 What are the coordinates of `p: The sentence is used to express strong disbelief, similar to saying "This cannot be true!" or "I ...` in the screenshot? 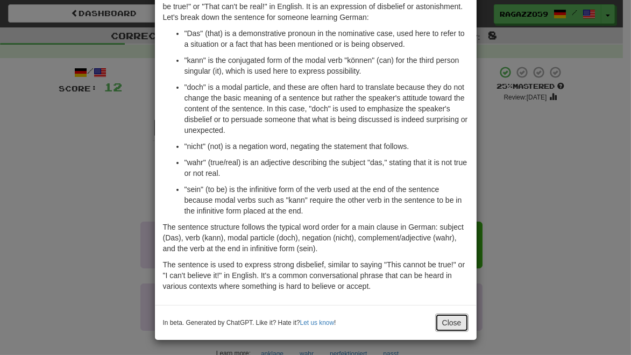 It's located at (316, 275).